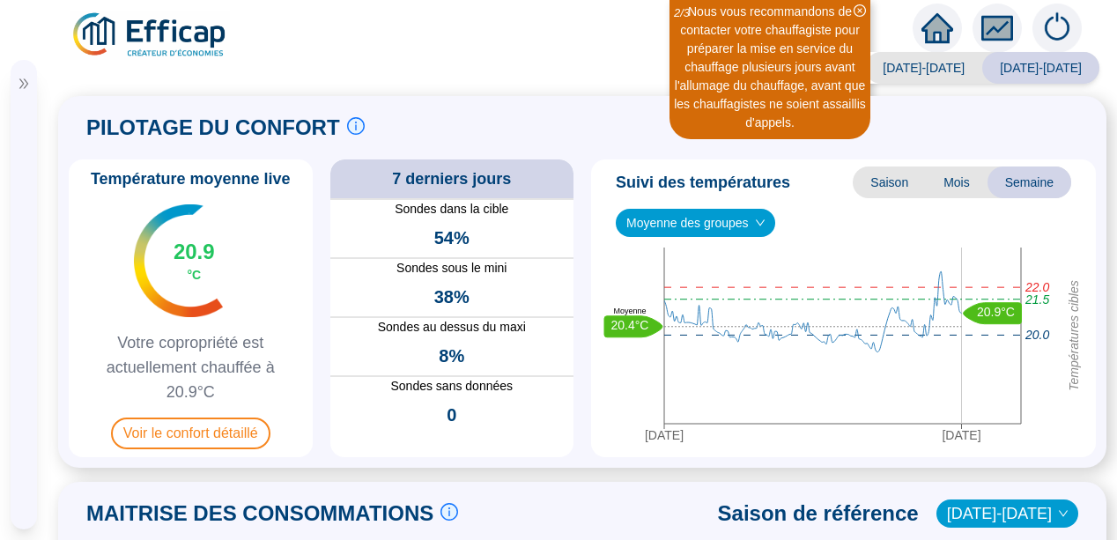 The image size is (1117, 540). Describe the element at coordinates (452, 386) in the screenshot. I see `span: Sondes sans données` at that location.